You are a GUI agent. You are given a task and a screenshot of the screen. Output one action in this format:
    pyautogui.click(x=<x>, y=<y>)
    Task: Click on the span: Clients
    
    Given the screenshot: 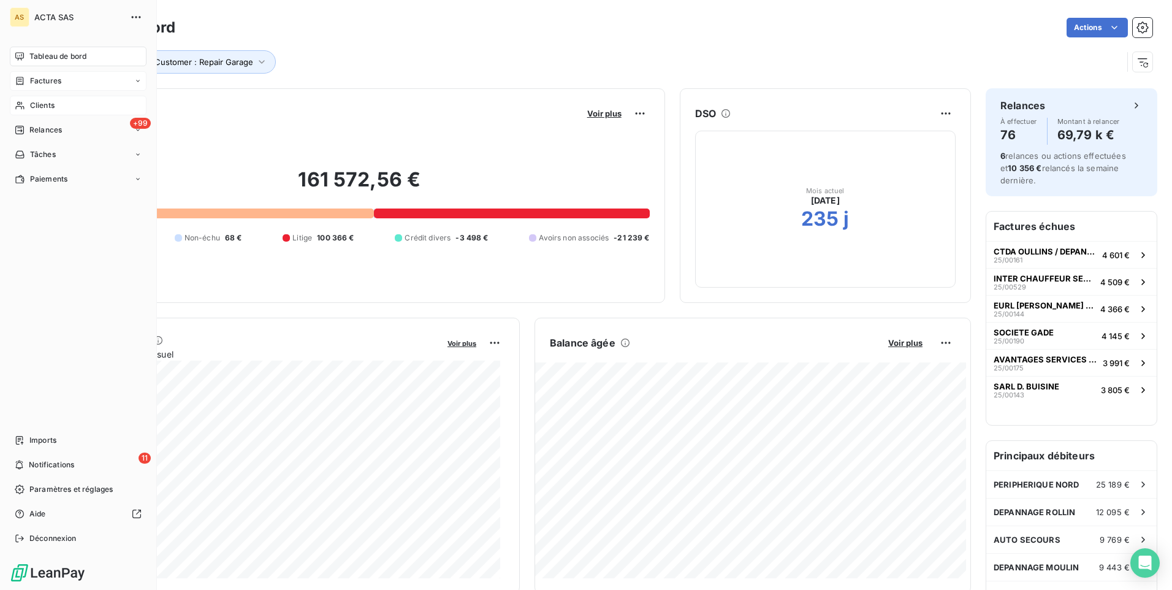 What is the action you would take?
    pyautogui.click(x=42, y=105)
    